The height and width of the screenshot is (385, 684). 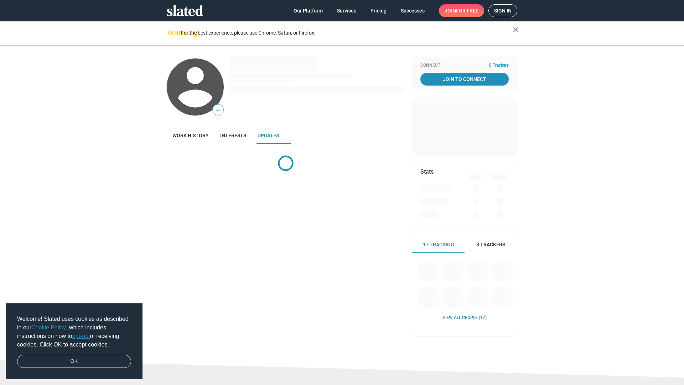 What do you see at coordinates (439, 244) in the screenshot?
I see `span: 17 Tracking` at bounding box center [439, 244].